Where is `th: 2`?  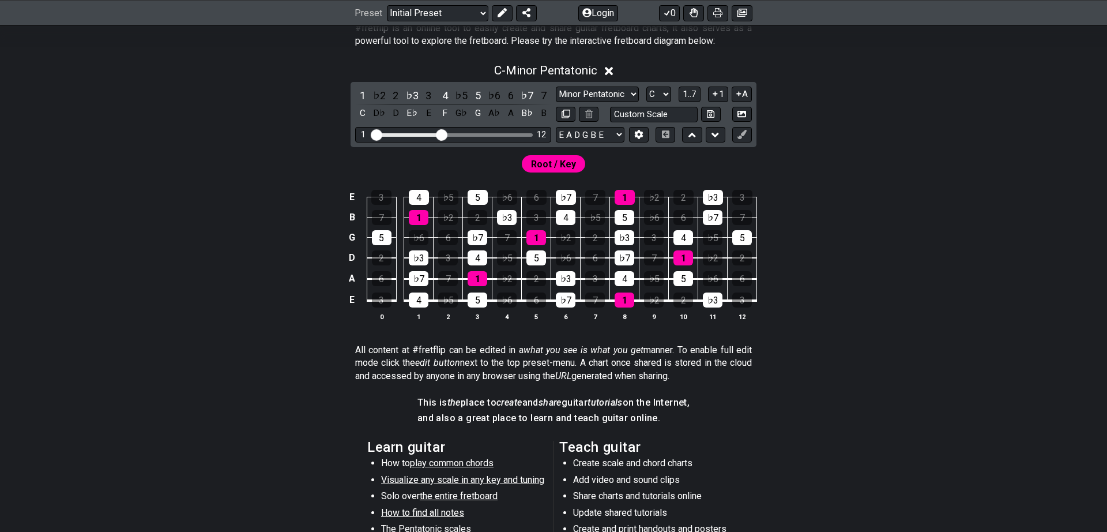
th: 2 is located at coordinates (448, 316).